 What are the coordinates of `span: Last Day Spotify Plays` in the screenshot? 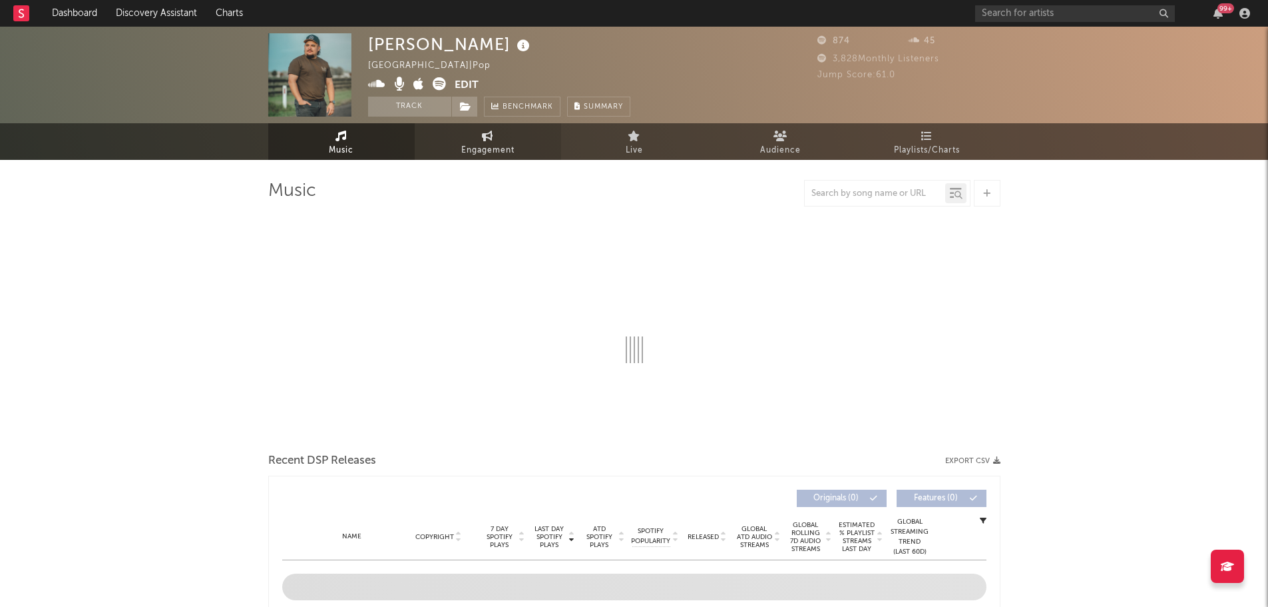 It's located at (549, 537).